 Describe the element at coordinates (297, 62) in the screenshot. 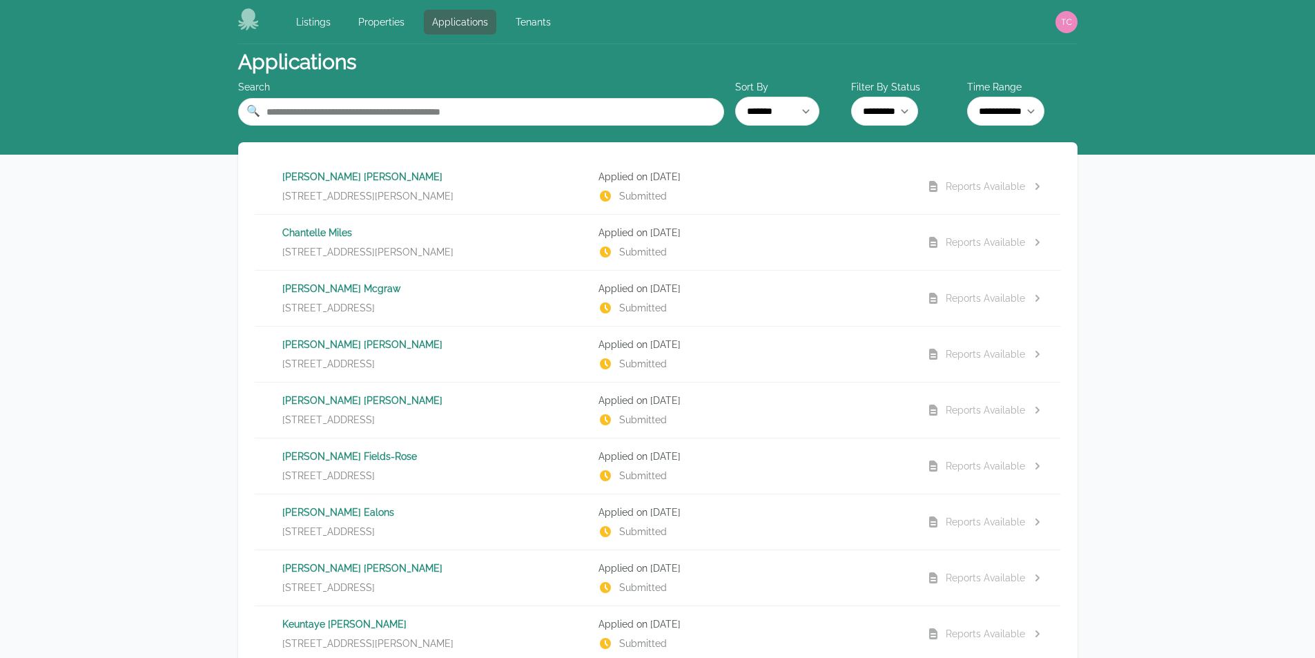

I see `h1: Applications` at that location.